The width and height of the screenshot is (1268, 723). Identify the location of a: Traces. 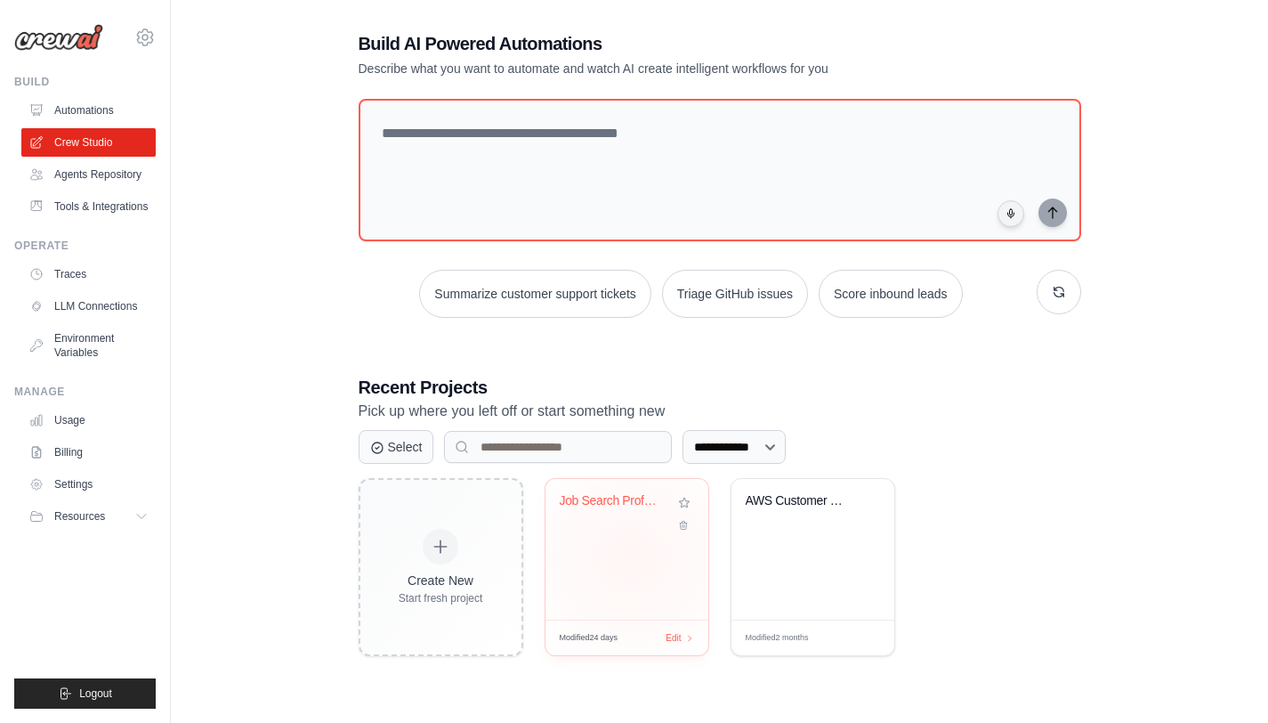
(88, 274).